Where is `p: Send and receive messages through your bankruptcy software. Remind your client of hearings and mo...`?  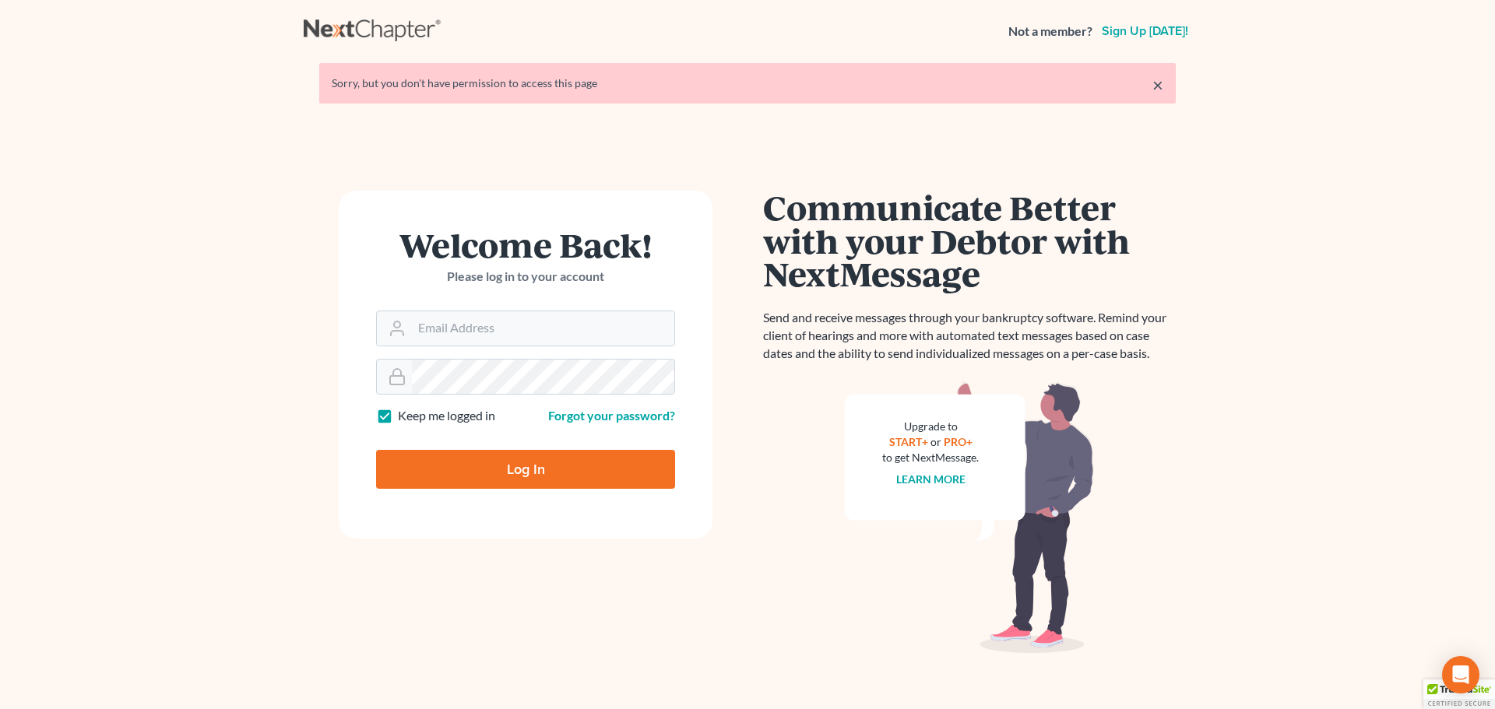
p: Send and receive messages through your bankruptcy software. Remind your client of hearings and mo... is located at coordinates (969, 336).